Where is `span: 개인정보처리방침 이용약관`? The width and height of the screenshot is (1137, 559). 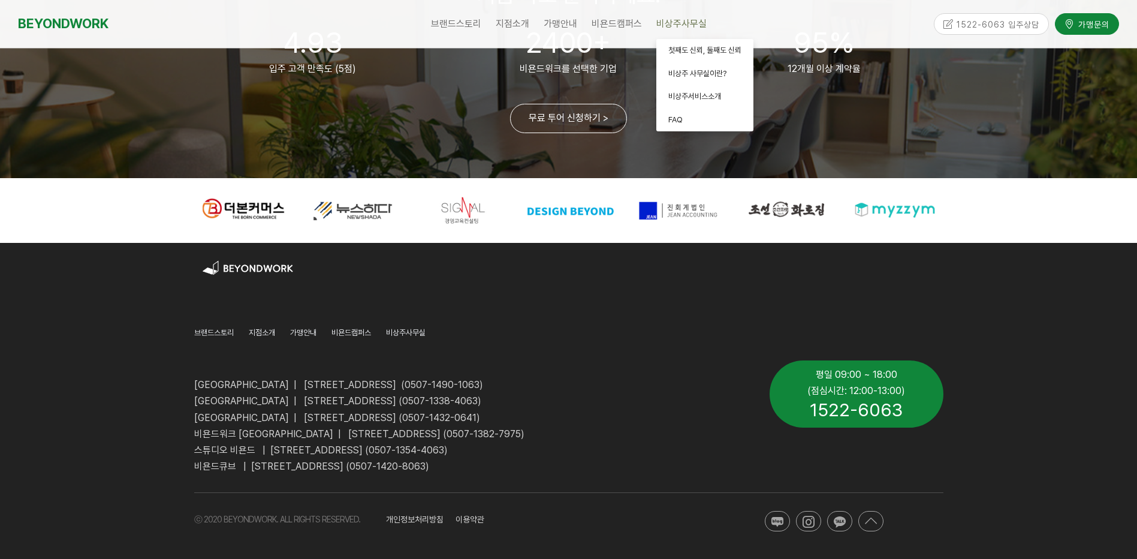 span: 개인정보처리방침 이용약관 is located at coordinates (435, 519).